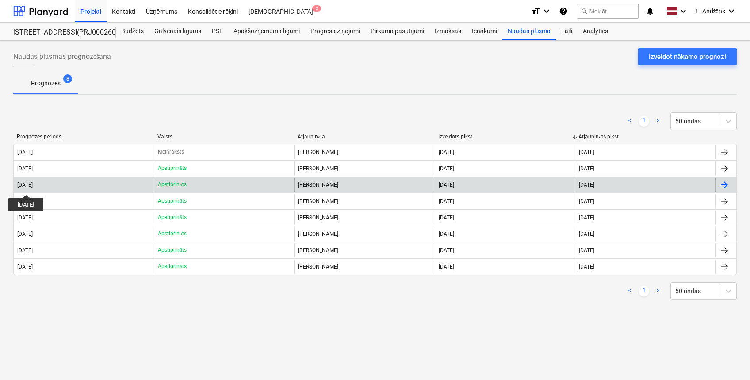 This screenshot has height=380, width=750. I want to click on span: E. Andžāns, so click(710, 11).